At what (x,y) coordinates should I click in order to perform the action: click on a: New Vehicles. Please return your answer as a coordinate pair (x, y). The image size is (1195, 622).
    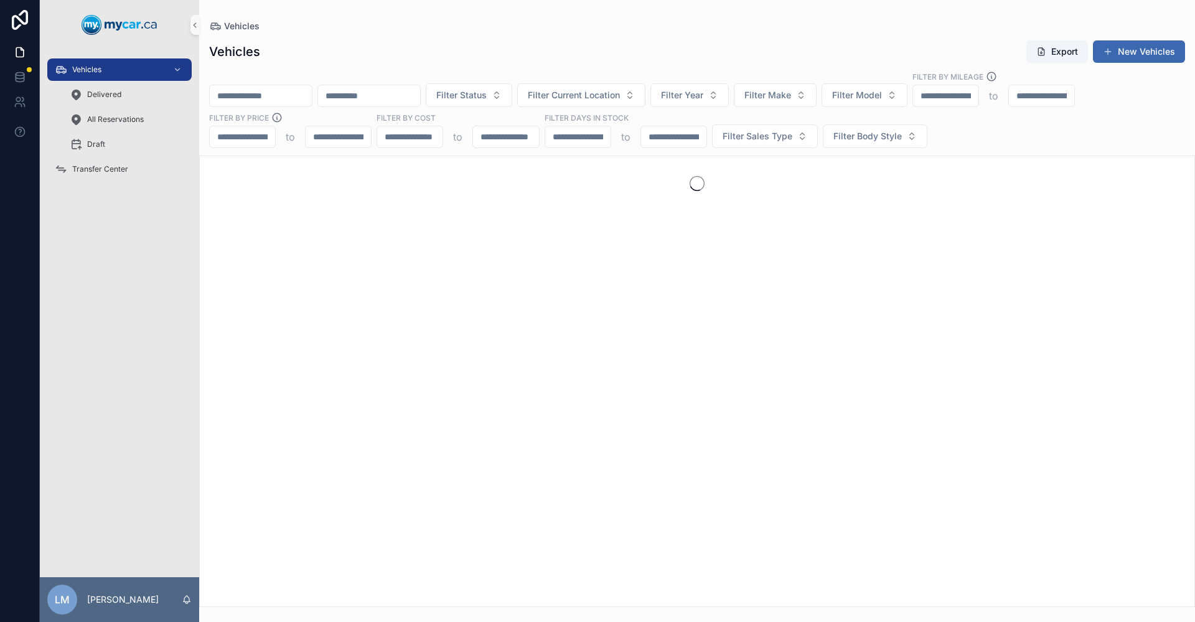
    Looking at the image, I should click on (1139, 52).